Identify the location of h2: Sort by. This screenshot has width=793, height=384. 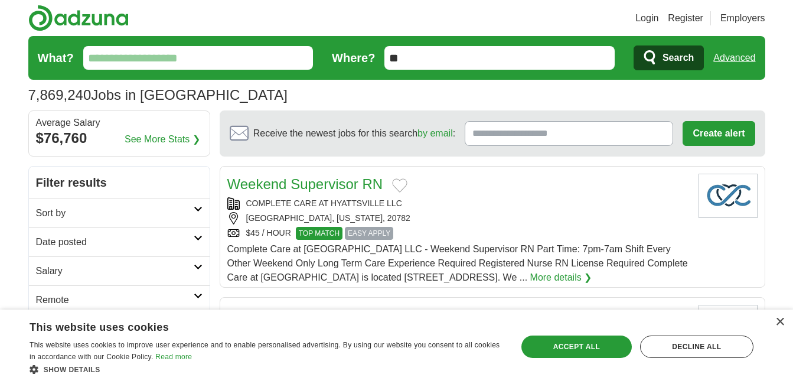
(114, 213).